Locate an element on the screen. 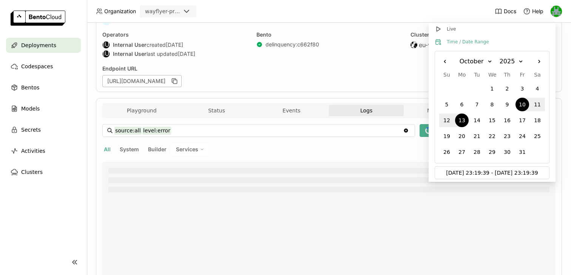 The width and height of the screenshot is (571, 275). div: 7 is located at coordinates (477, 105).